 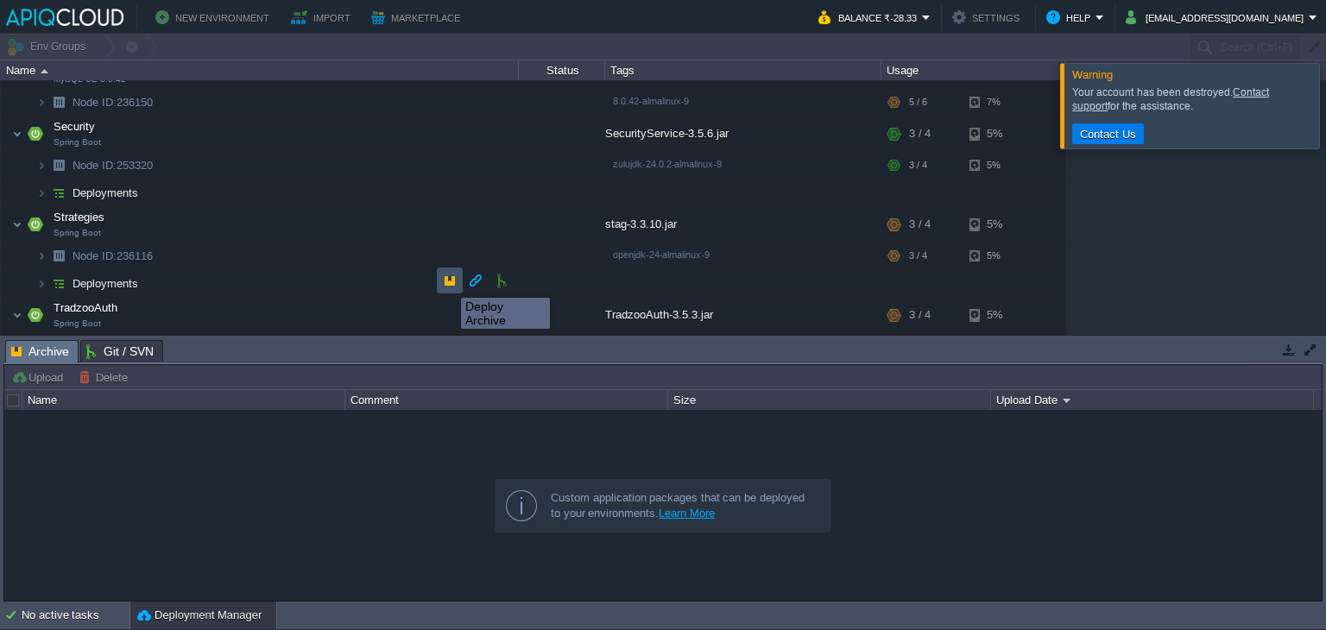 What do you see at coordinates (997, 102) in the screenshot?
I see `div: 7%` at bounding box center [997, 102].